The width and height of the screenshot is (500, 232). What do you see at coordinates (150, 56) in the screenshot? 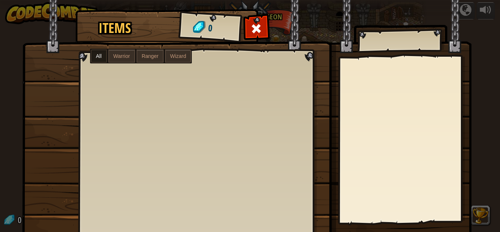
I see `span: Ranger` at bounding box center [150, 56].